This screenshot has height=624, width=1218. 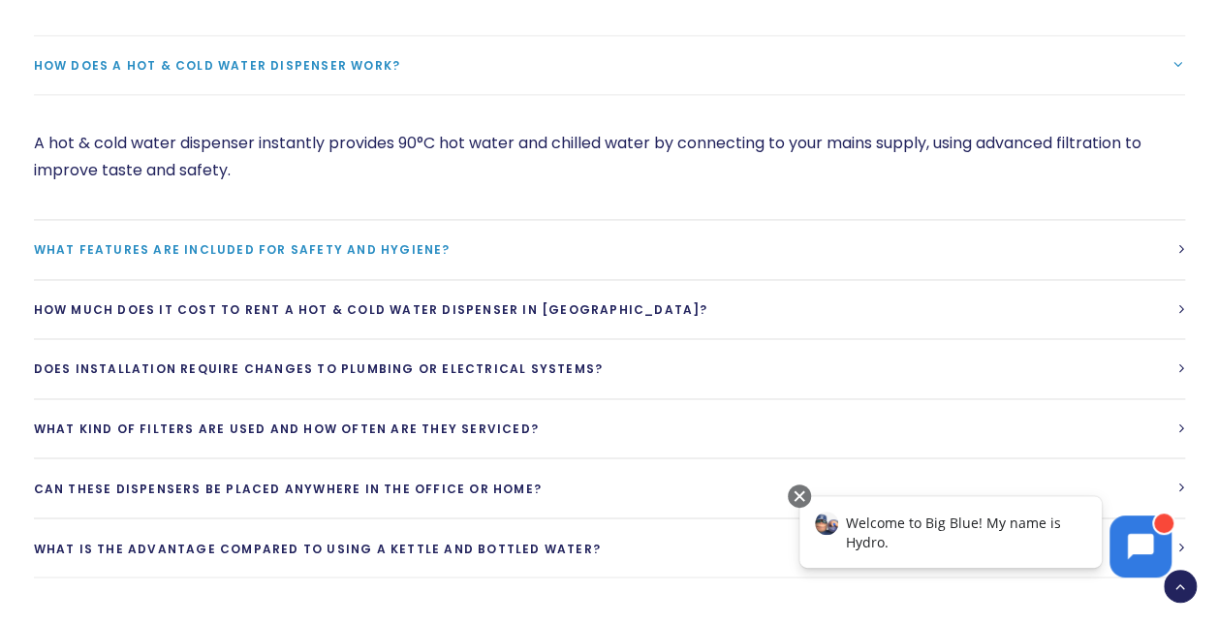 What do you see at coordinates (610, 548) in the screenshot?
I see `a: What is the advantage compared to using a kettle and bottled water?` at bounding box center [610, 548].